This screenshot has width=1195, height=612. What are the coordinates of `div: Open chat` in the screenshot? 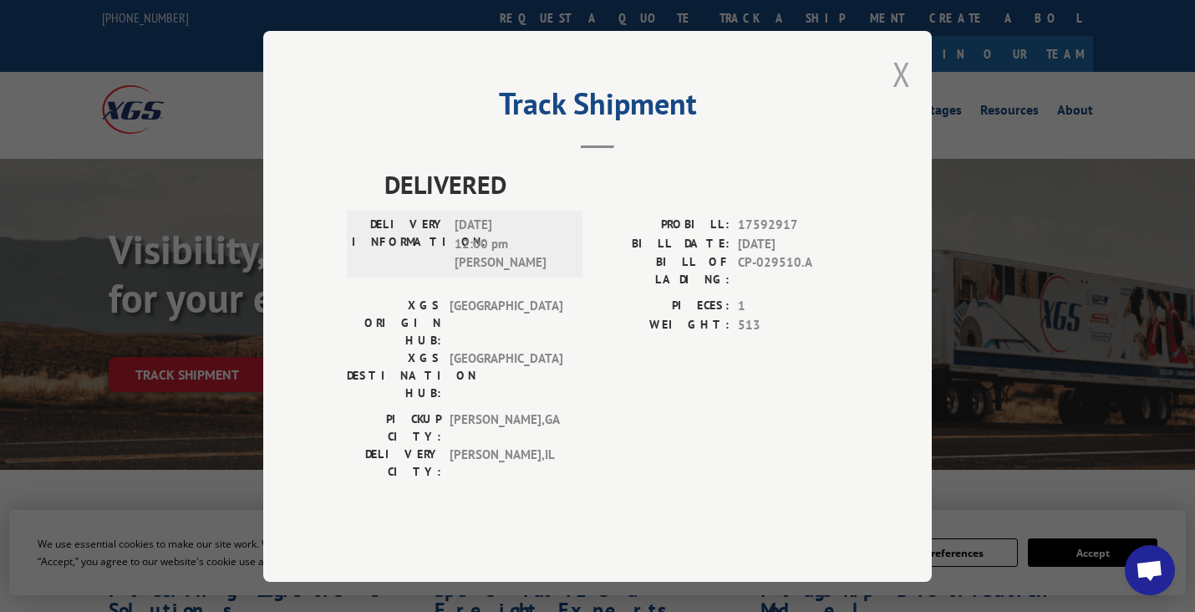 It's located at (1150, 570).